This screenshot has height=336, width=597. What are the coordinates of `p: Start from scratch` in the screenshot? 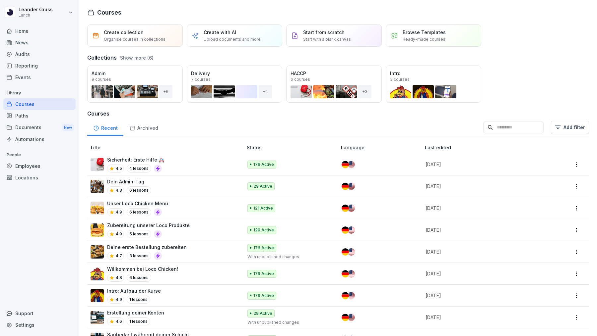 It's located at (323, 32).